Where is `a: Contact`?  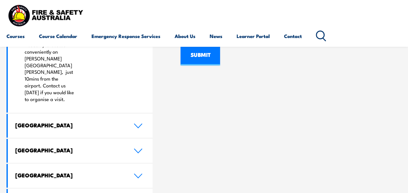
a: Contact is located at coordinates (293, 36).